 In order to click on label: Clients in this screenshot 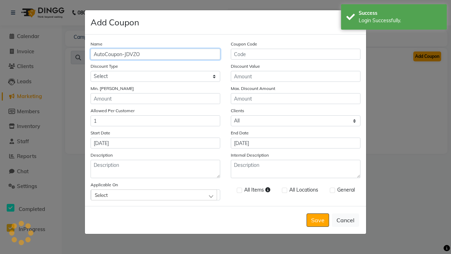, I will do `click(238, 111)`.